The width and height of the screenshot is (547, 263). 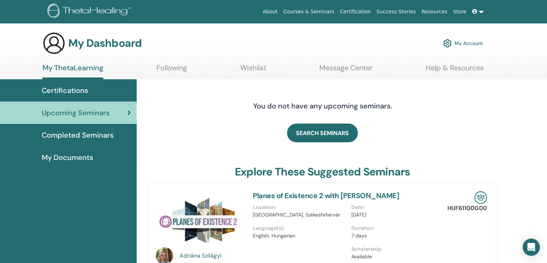 What do you see at coordinates (460, 12) in the screenshot?
I see `a: Store` at bounding box center [460, 12].